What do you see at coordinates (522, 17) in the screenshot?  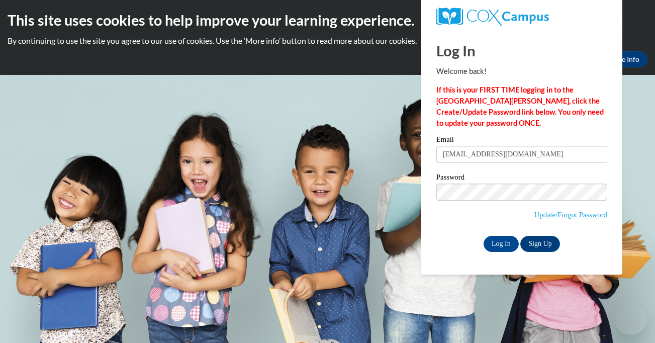 I see `a: COX Campus` at bounding box center [522, 17].